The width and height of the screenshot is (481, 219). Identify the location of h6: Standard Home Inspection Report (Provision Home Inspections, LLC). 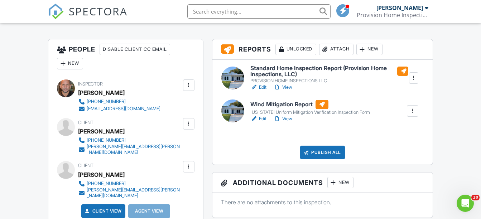
(329, 71).